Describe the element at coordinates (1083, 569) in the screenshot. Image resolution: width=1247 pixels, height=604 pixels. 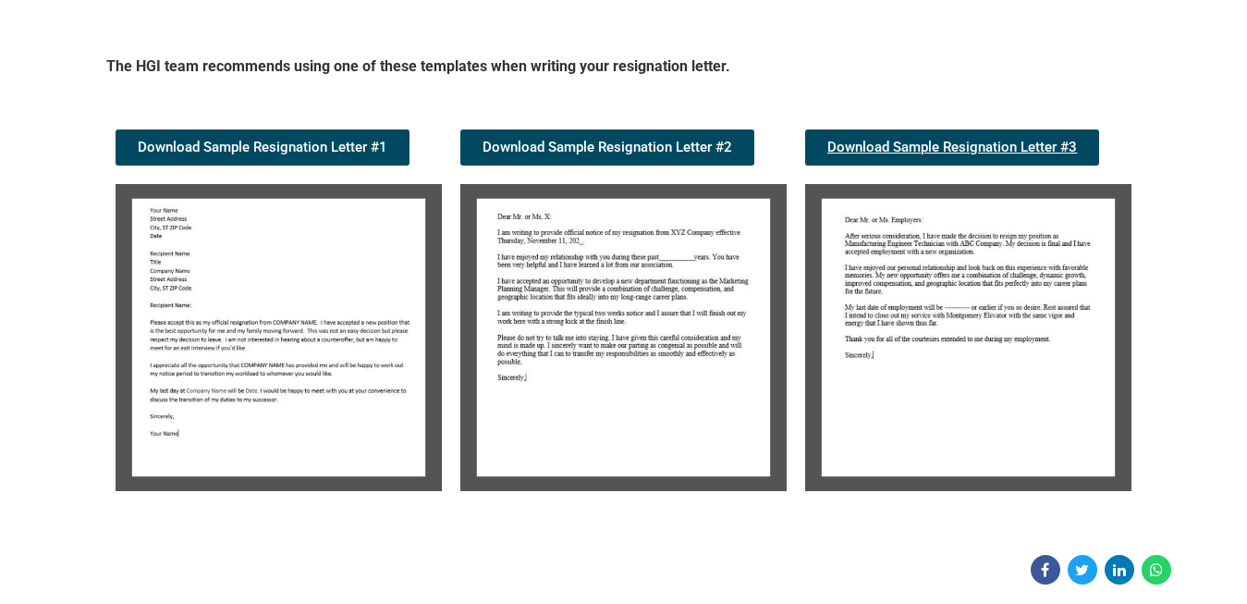
I see `a: Share on Twitter` at that location.